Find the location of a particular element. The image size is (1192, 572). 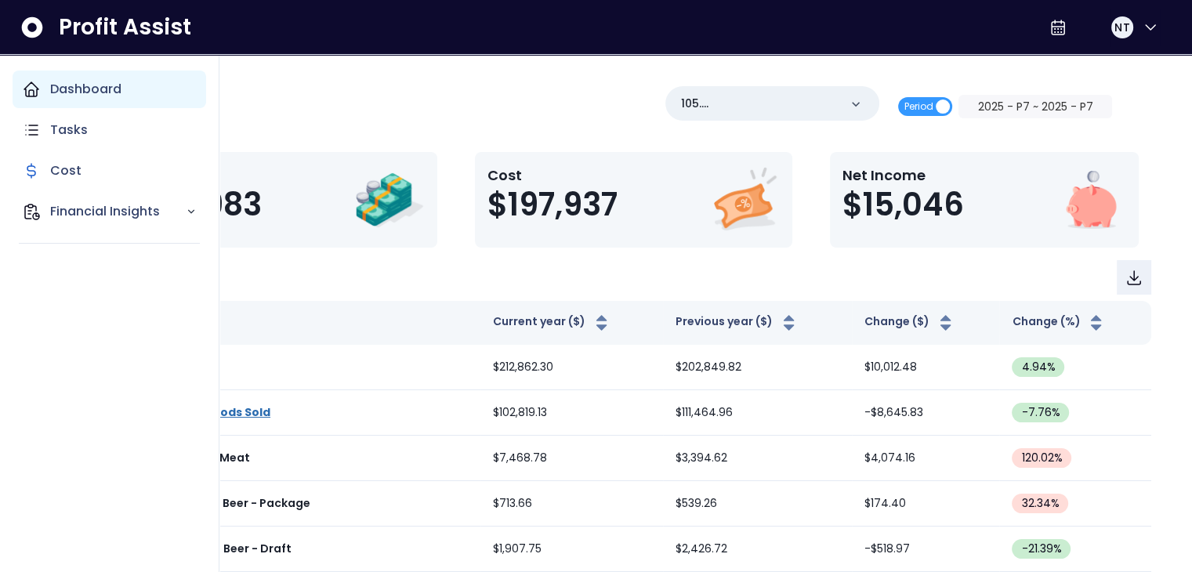

td: $102,819.13 is located at coordinates (571, 413).